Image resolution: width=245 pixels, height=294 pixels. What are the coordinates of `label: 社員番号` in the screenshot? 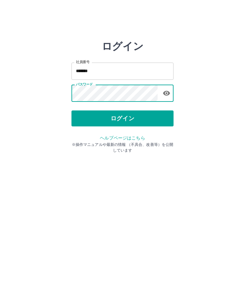 It's located at (83, 62).